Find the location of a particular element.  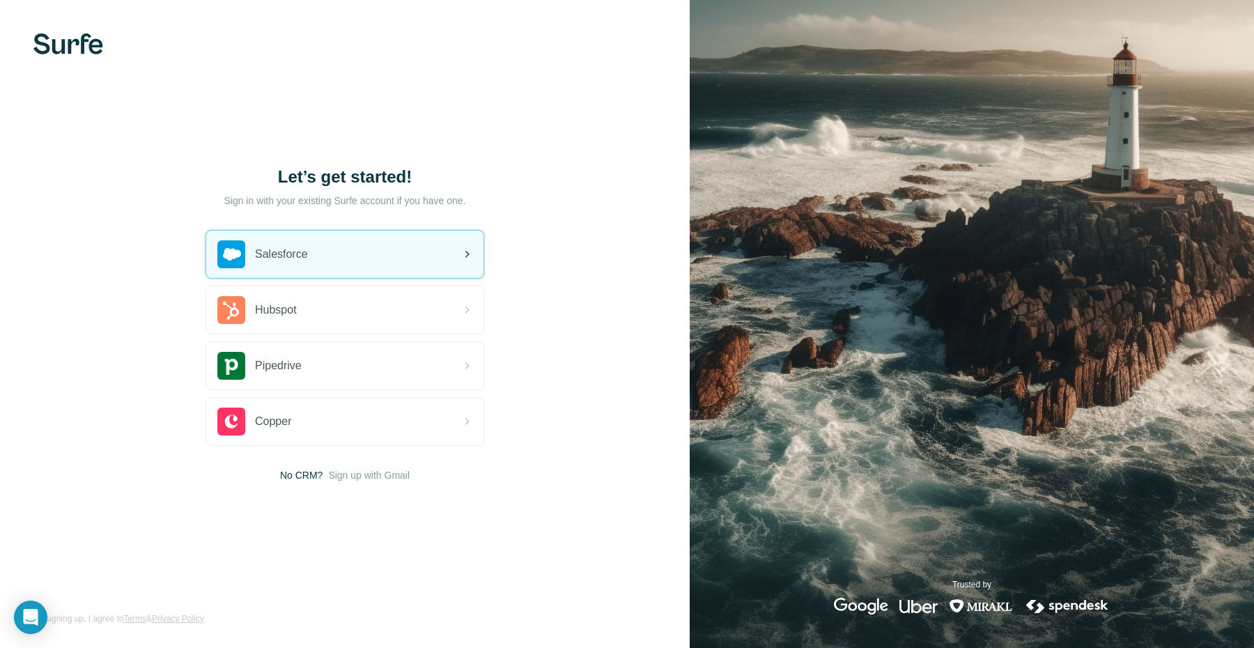

button: Sign up with Gmail is located at coordinates (369, 475).